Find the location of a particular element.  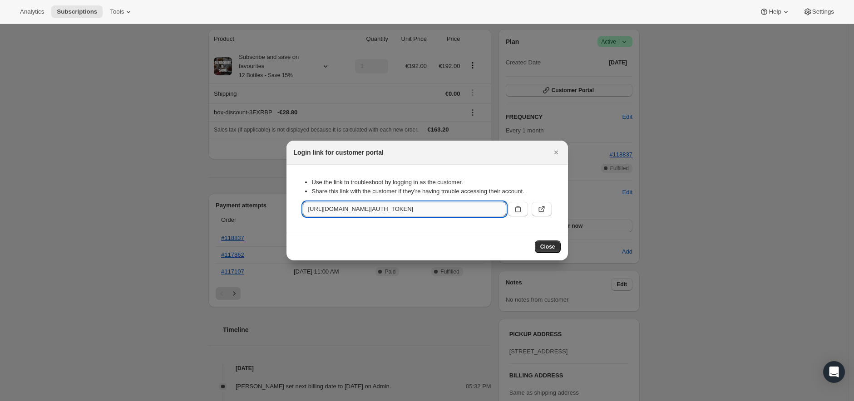

li: Use the link to troubleshoot by logging in as the customer. is located at coordinates (432, 183).